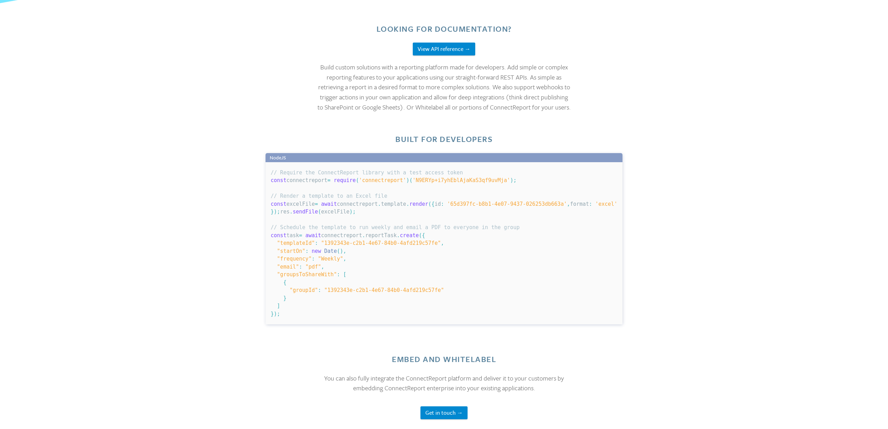 The height and width of the screenshot is (429, 888). Describe the element at coordinates (367, 173) in the screenshot. I see `span: // Require the ConnectReport library with a test access token` at that location.